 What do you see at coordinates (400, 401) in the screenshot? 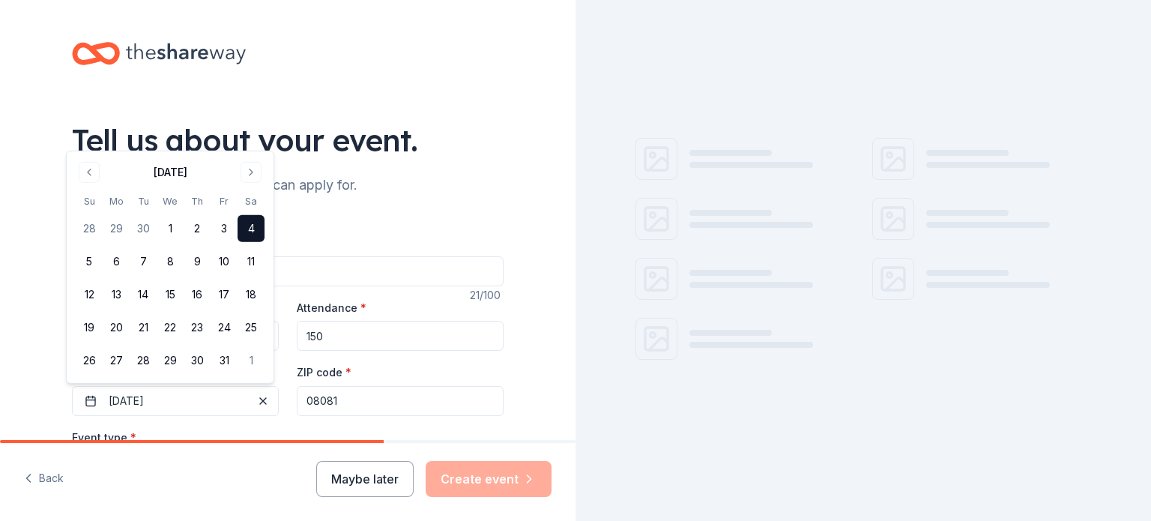
I see `input: 12345 (U.S. only)` at bounding box center [400, 401].